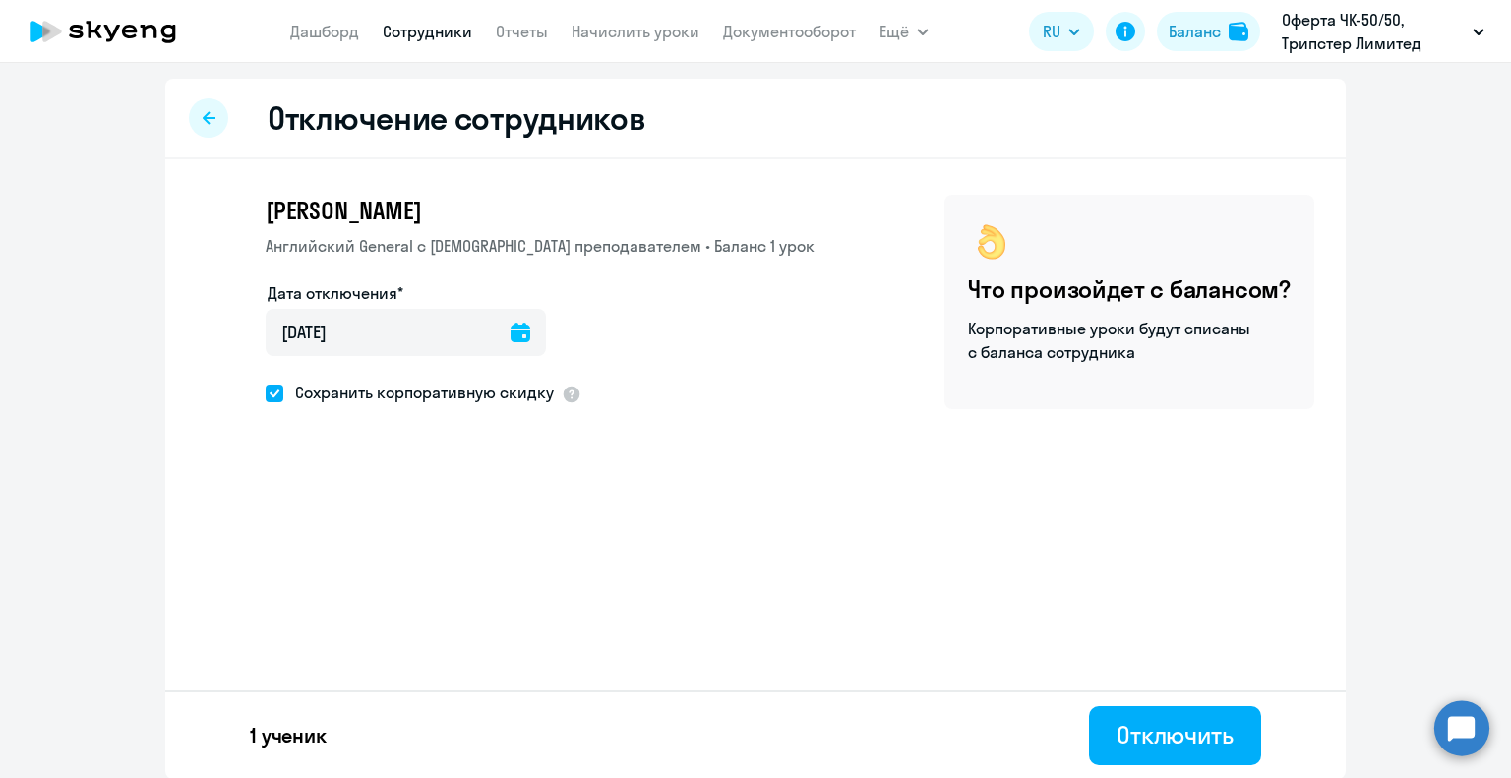  I want to click on h2: Отключение сотрудников, so click(456, 118).